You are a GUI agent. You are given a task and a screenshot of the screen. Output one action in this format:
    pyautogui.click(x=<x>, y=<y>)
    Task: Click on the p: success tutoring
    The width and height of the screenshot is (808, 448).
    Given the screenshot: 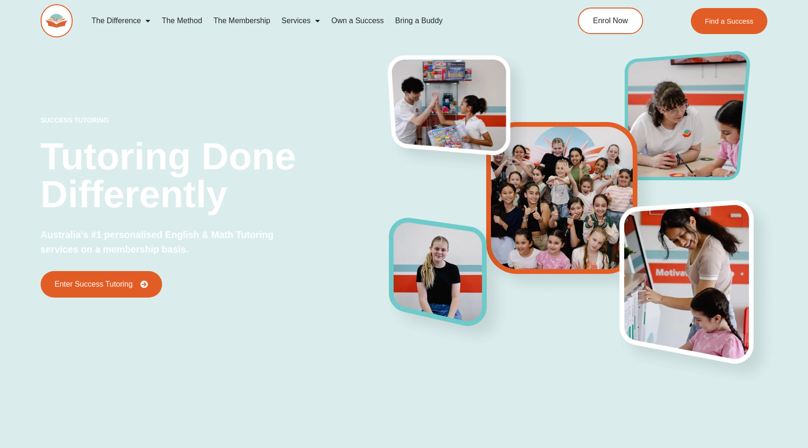 What is the action you would take?
    pyautogui.click(x=215, y=120)
    